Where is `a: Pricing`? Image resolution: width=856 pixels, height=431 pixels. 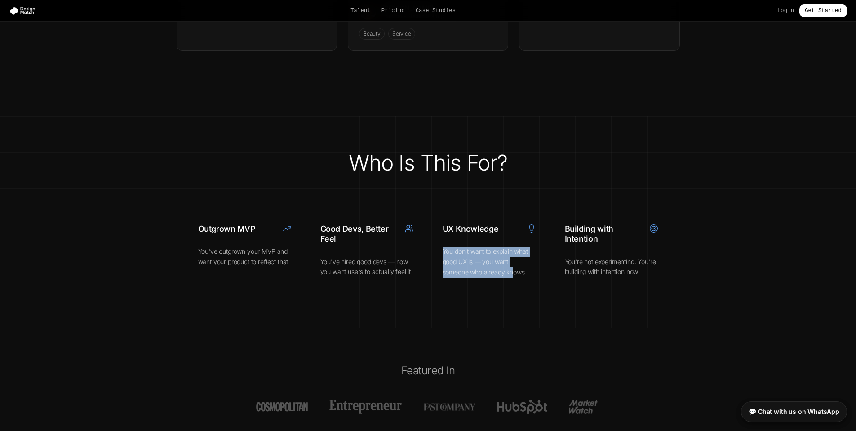
a: Pricing is located at coordinates (393, 11).